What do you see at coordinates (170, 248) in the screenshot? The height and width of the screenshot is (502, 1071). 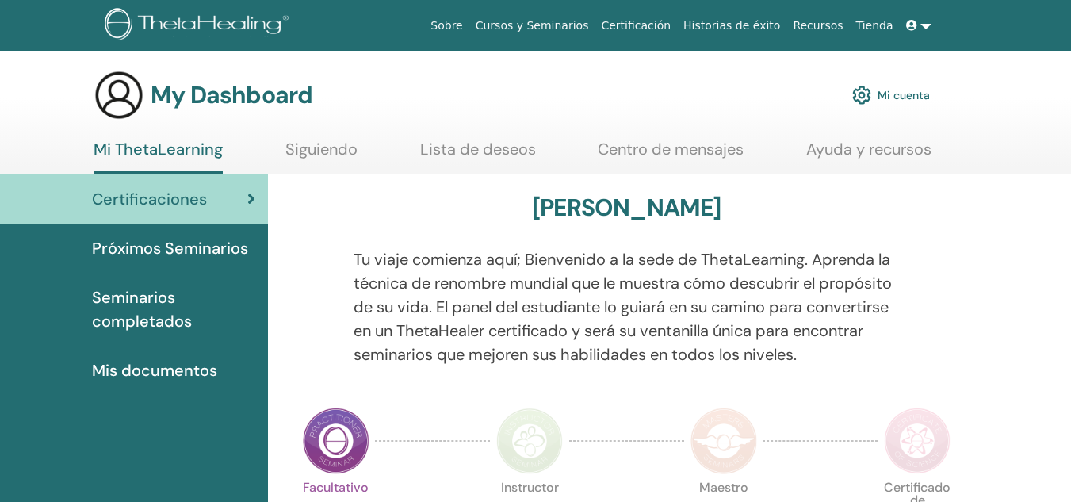 I see `span: Próximos Seminarios` at bounding box center [170, 248].